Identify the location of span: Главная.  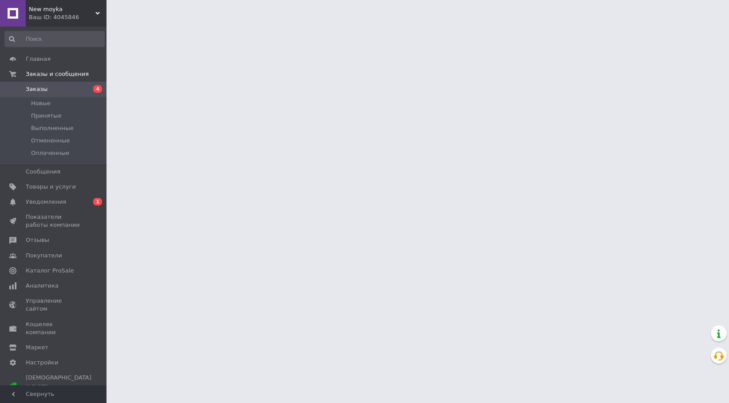
(38, 59).